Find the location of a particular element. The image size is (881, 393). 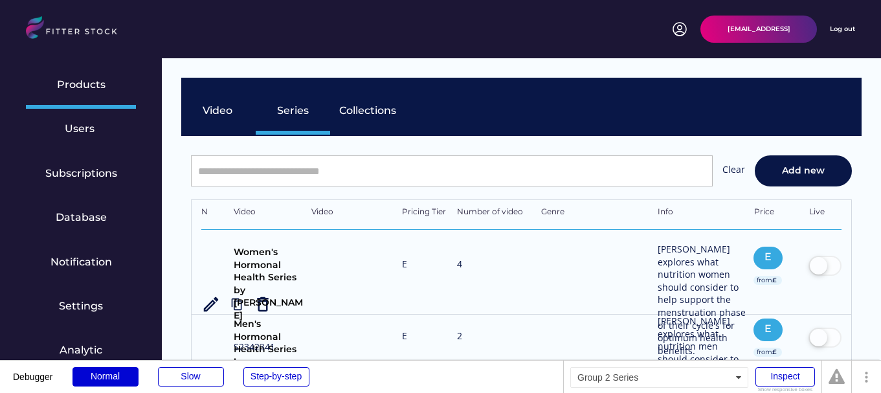

div: Notification is located at coordinates (81, 262).